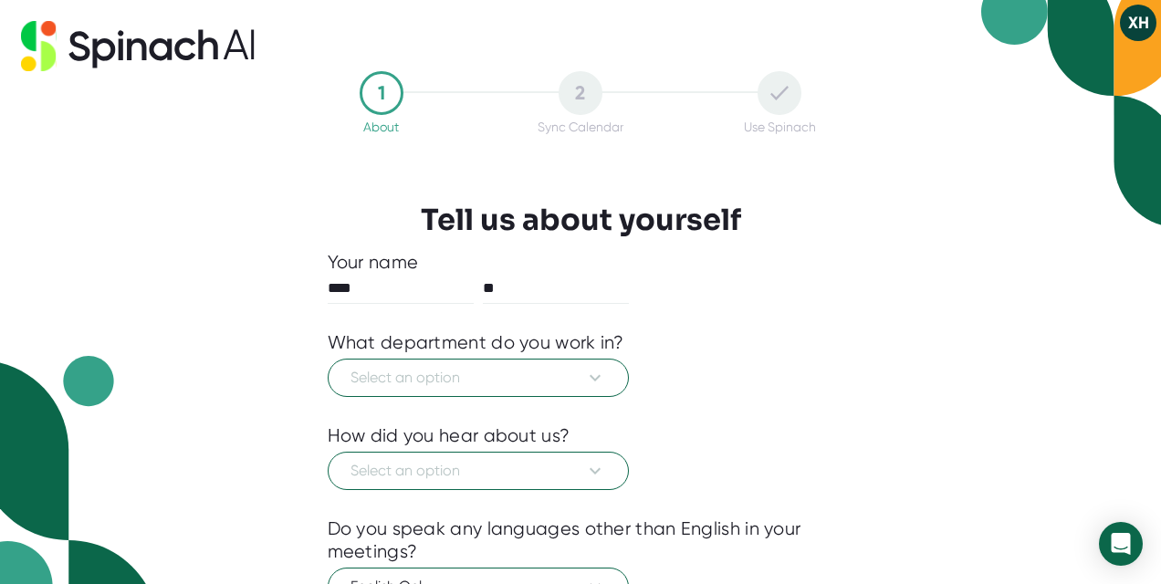 The height and width of the screenshot is (584, 1161). What do you see at coordinates (1138, 23) in the screenshot?
I see `button: XH` at bounding box center [1138, 23].